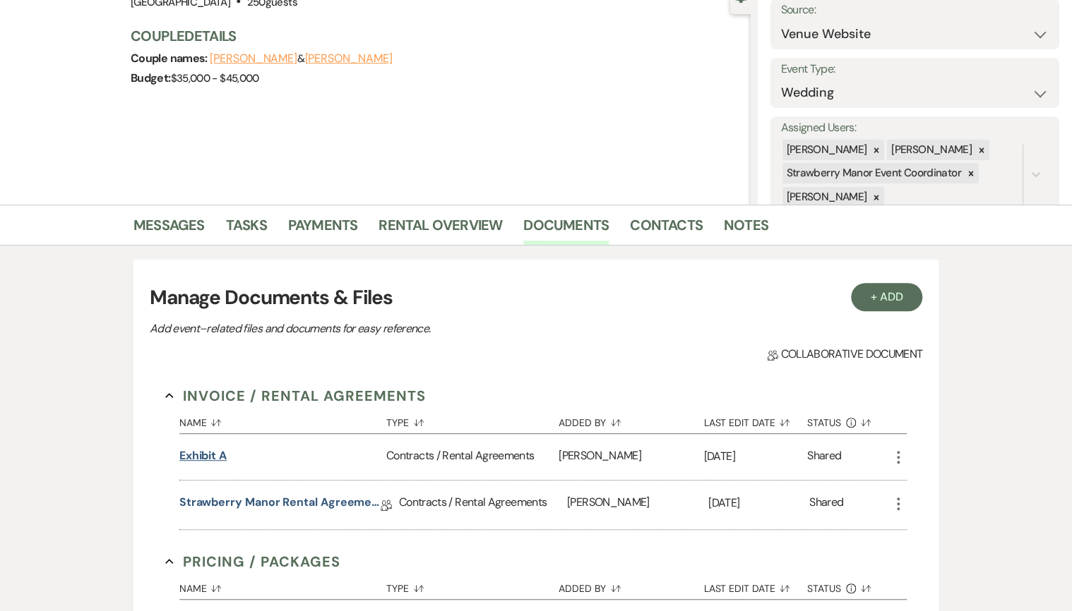 The width and height of the screenshot is (1072, 611). Describe the element at coordinates (440, 229) in the screenshot. I see `a: Rental Overview` at that location.